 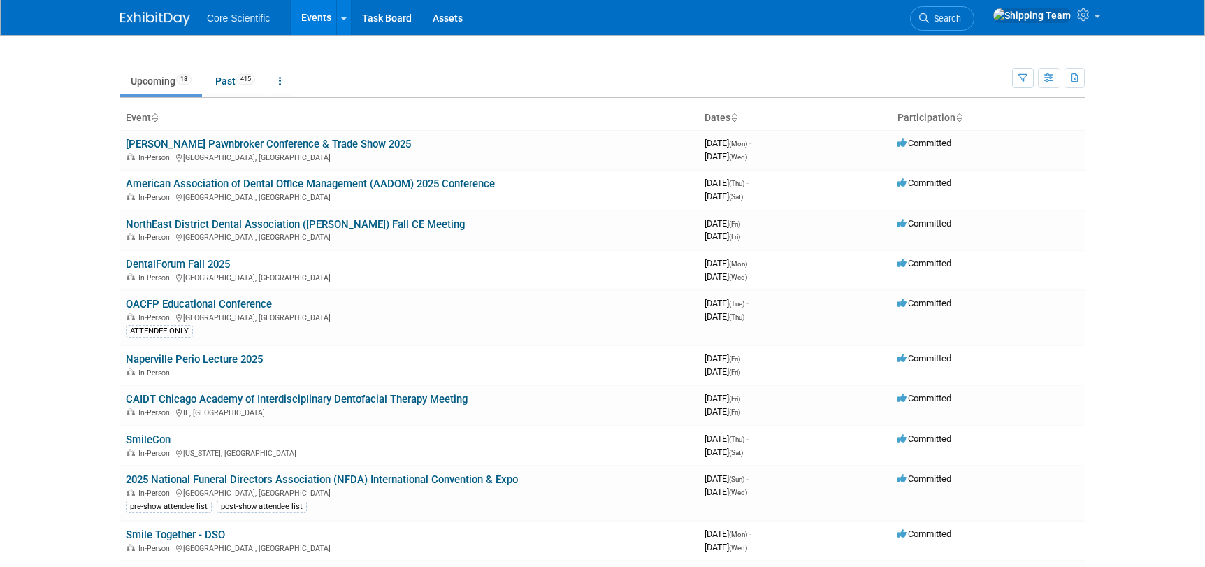 What do you see at coordinates (262, 507) in the screenshot?
I see `div: post-show attendee list` at bounding box center [262, 507].